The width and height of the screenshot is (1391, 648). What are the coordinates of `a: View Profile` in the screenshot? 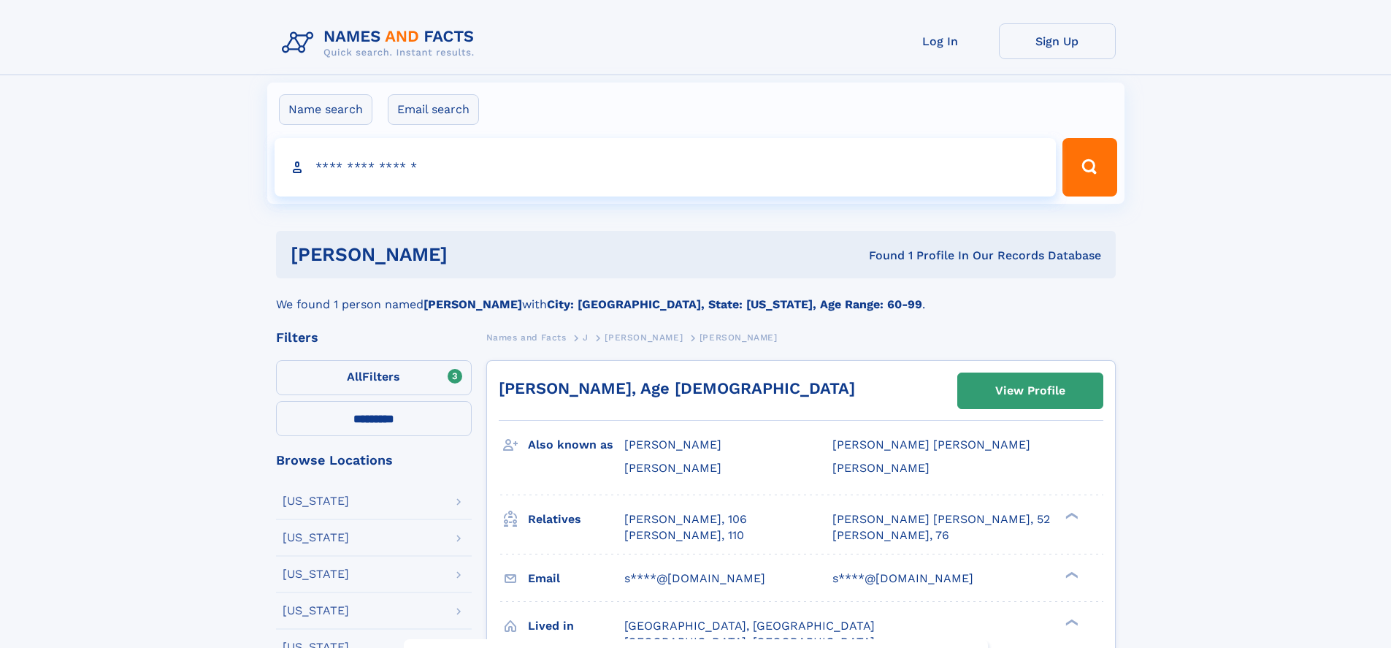 It's located at (1030, 391).